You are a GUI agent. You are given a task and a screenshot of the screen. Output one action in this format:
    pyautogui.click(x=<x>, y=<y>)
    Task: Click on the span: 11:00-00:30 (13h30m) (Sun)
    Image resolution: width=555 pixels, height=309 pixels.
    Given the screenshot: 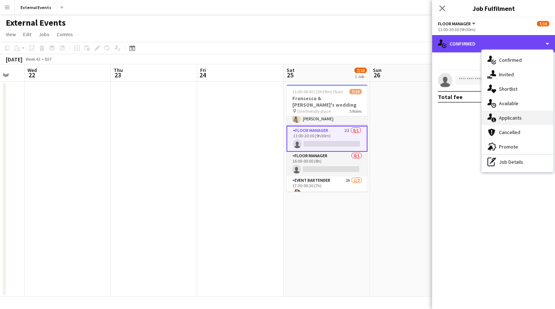 What is the action you would take?
    pyautogui.click(x=318, y=91)
    